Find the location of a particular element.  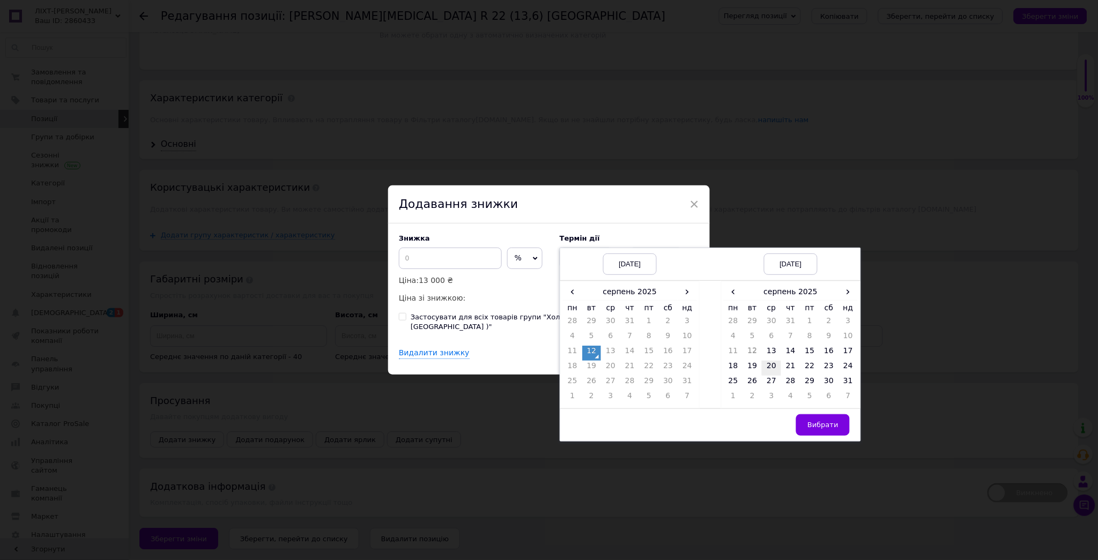

span: 13 000 ₴ is located at coordinates (436, 280).